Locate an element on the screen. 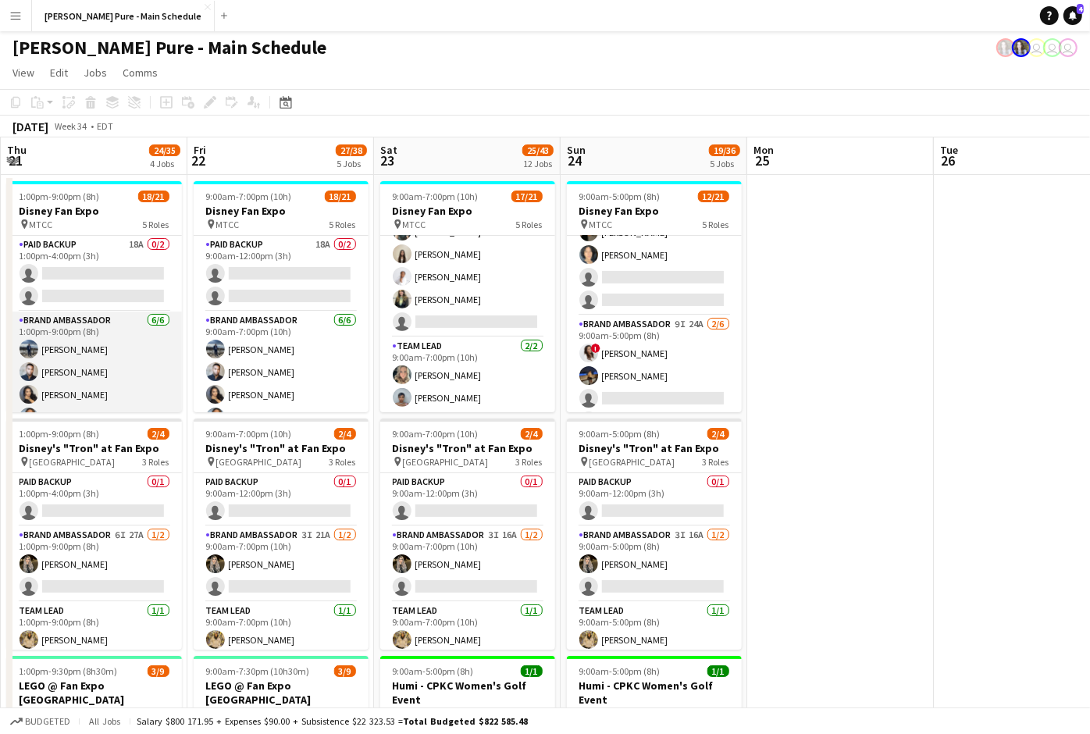 Image resolution: width=1090 pixels, height=734 pixels. span: 27/38 is located at coordinates (351, 150).